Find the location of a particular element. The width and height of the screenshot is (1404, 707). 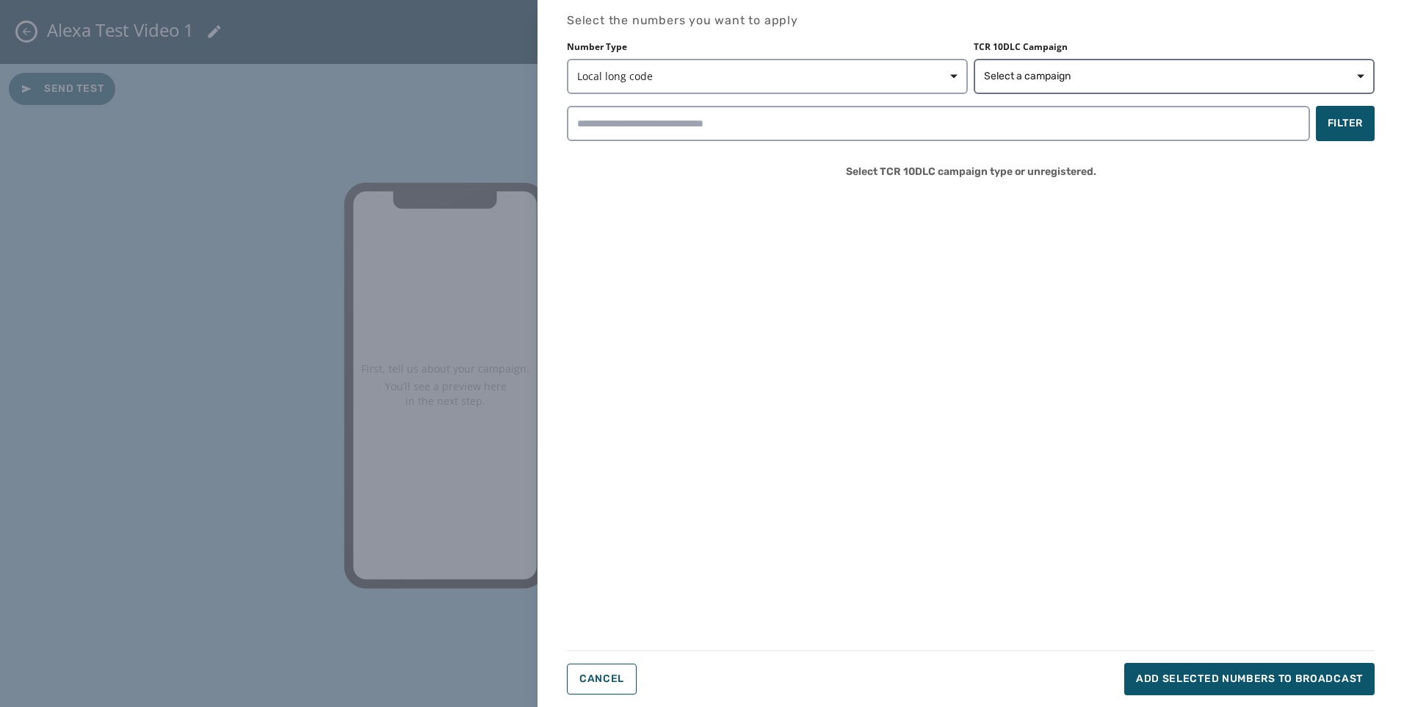

button: Cancel is located at coordinates (602, 679).